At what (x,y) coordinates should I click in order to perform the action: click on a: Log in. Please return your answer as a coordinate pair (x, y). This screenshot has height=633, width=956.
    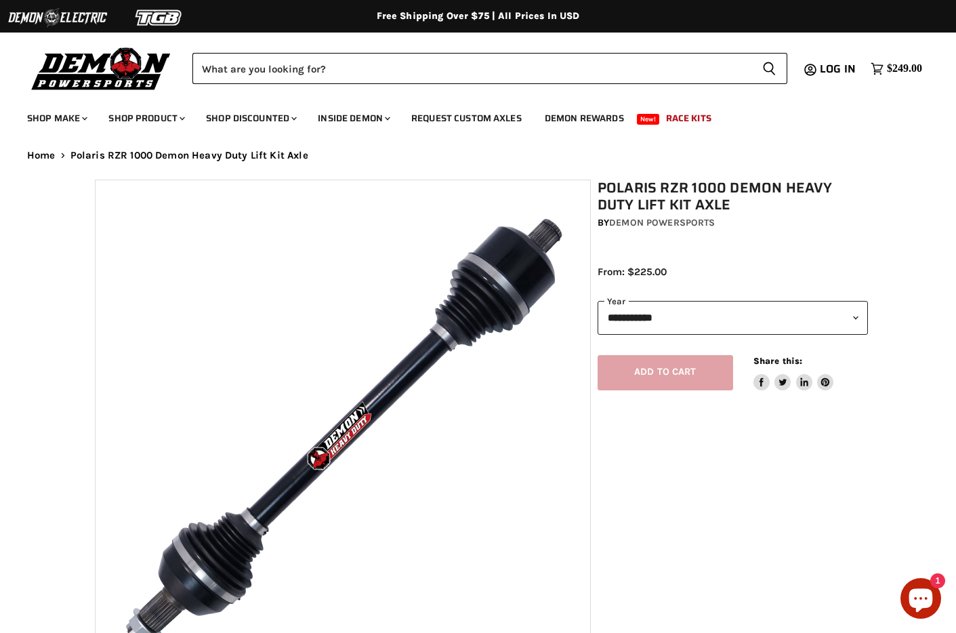
    Looking at the image, I should click on (839, 69).